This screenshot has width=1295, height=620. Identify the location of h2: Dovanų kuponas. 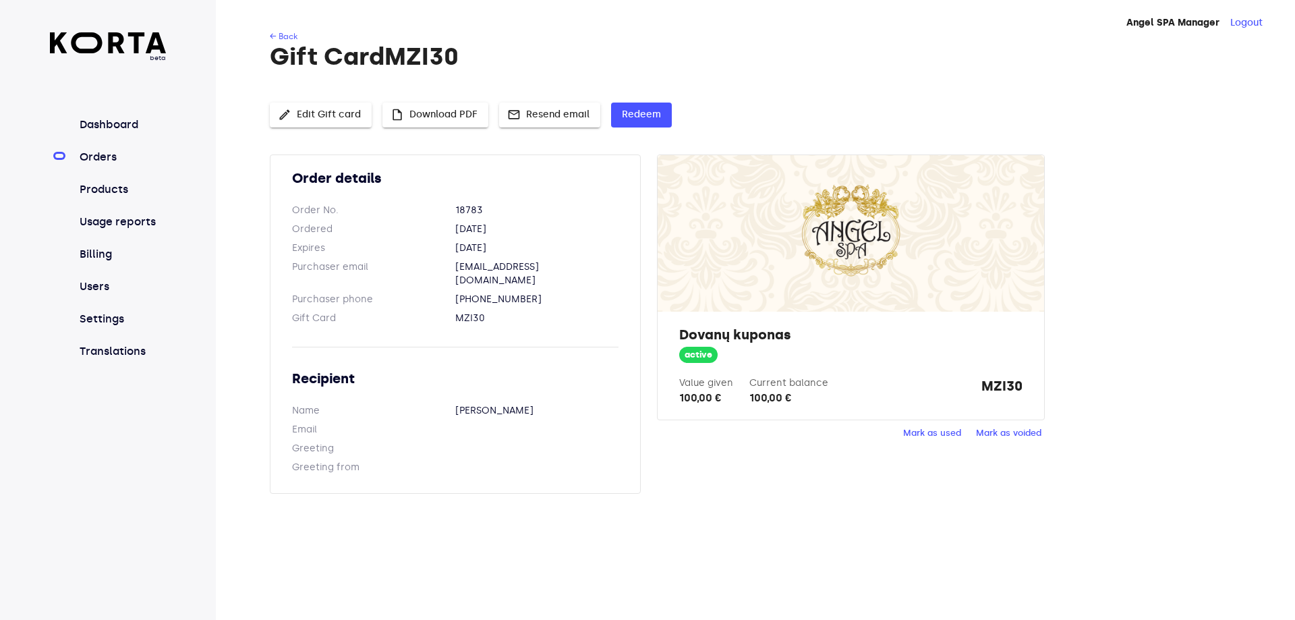
(851, 335).